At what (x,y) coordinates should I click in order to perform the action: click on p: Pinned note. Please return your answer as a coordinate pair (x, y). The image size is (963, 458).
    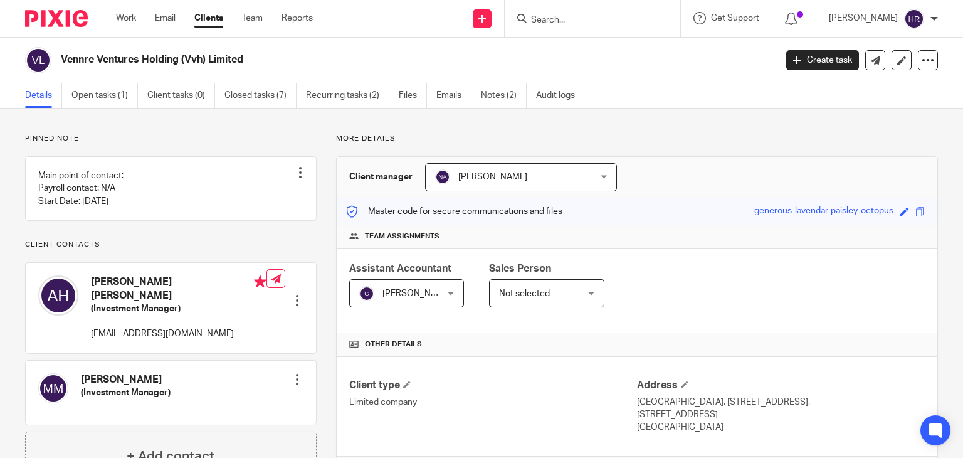
    Looking at the image, I should click on (171, 139).